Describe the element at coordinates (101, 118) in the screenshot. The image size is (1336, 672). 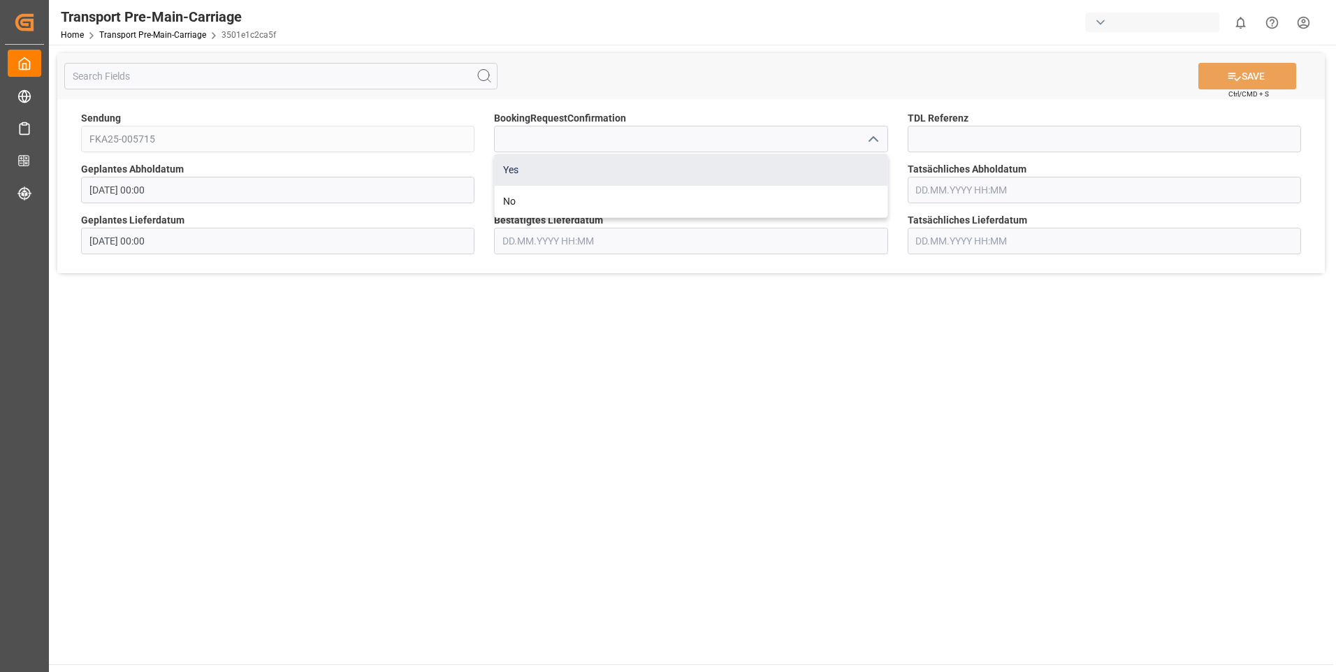
I see `span: Sendung` at that location.